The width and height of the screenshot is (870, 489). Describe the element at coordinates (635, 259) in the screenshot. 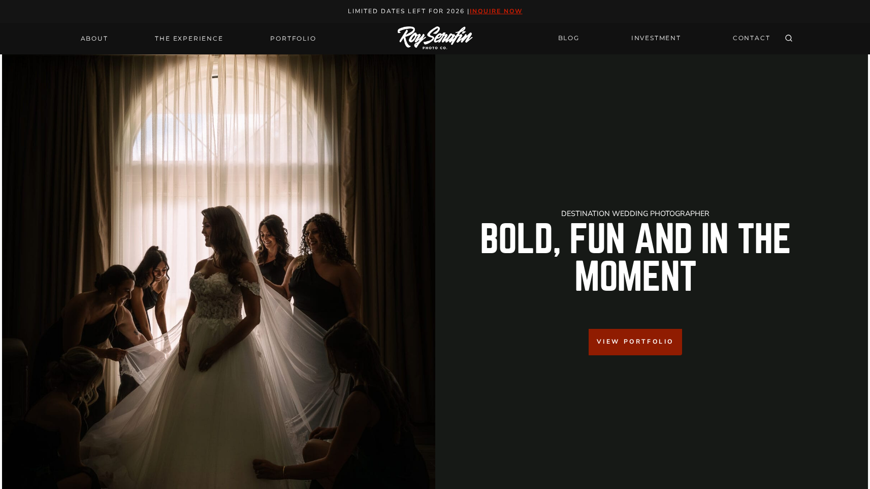

I see `h2: Bold, Fun And in the Moment` at that location.